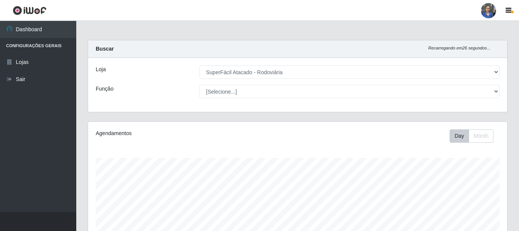 The image size is (519, 231). What do you see at coordinates (101, 69) in the screenshot?
I see `label: Loja` at bounding box center [101, 69].